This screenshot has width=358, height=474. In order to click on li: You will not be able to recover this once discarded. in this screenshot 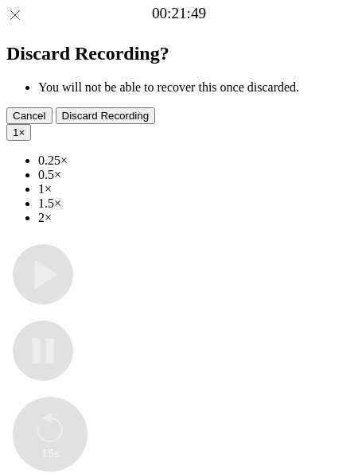, I will do `click(195, 88)`.